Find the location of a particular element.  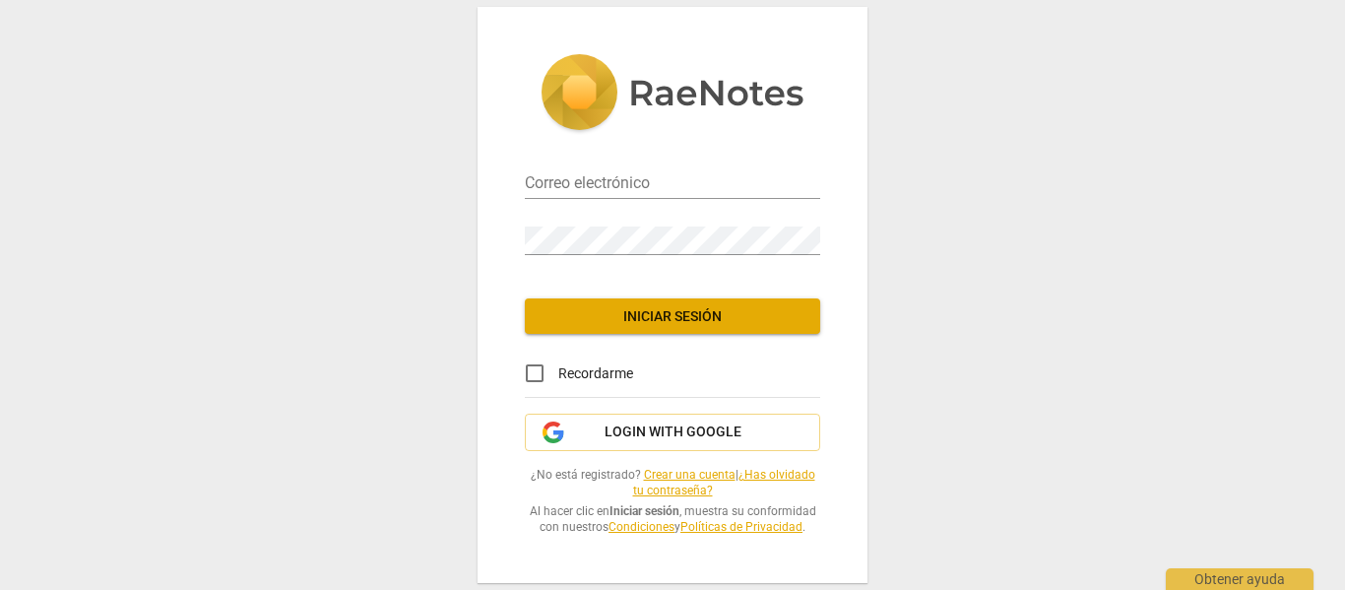

span: Al hacer clic en , muestra su conformidad con nuestros y . is located at coordinates (673, 519).